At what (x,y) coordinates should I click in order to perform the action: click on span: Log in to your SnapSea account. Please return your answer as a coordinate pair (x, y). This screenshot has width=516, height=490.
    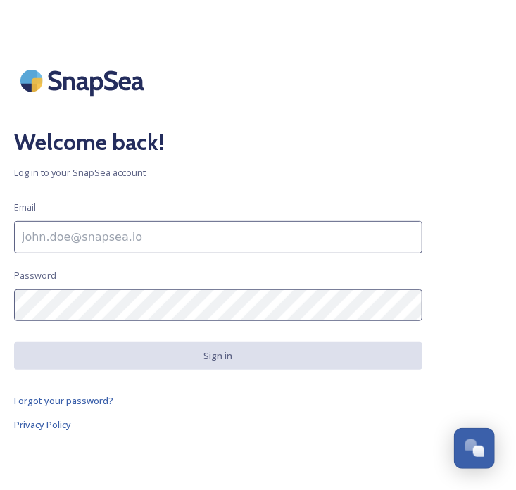
    Looking at the image, I should click on (218, 173).